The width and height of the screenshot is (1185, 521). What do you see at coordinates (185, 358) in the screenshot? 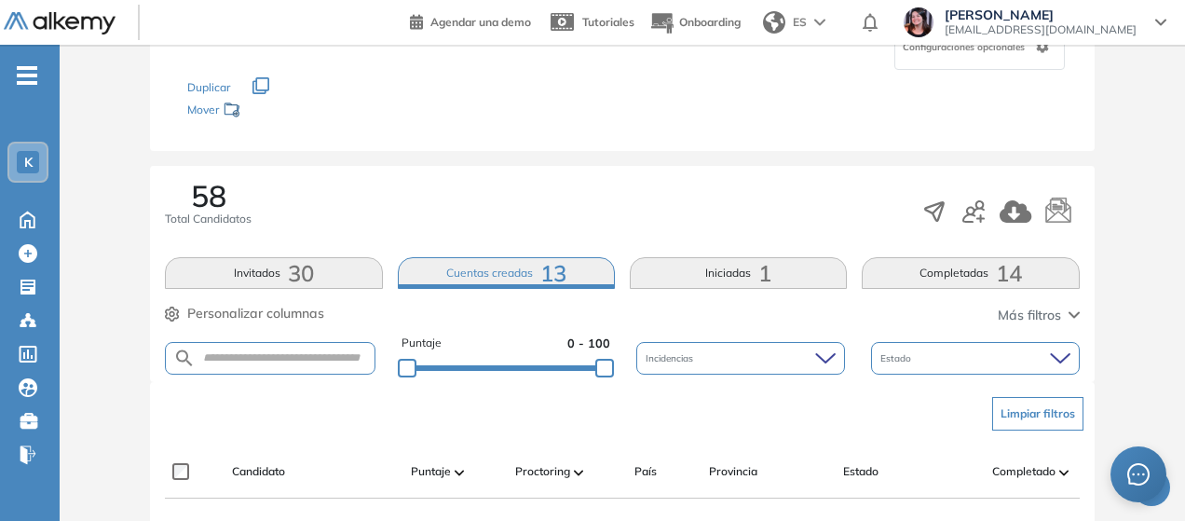
I see `img: SEARCH_ALT` at bounding box center [185, 358].